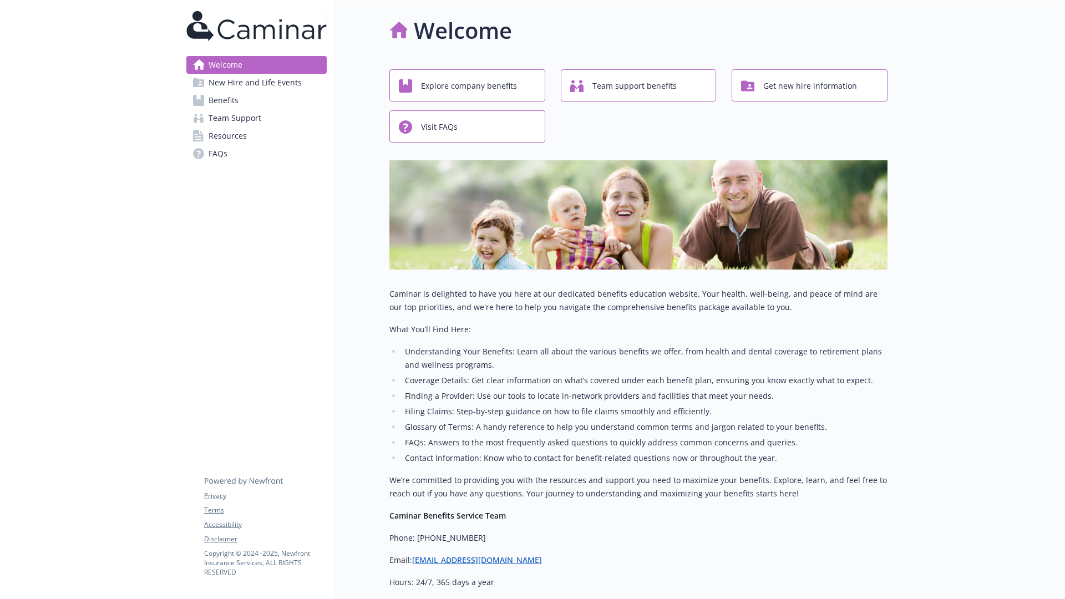 This screenshot has width=1065, height=599. Describe the element at coordinates (256, 154) in the screenshot. I see `a: FAQs` at that location.